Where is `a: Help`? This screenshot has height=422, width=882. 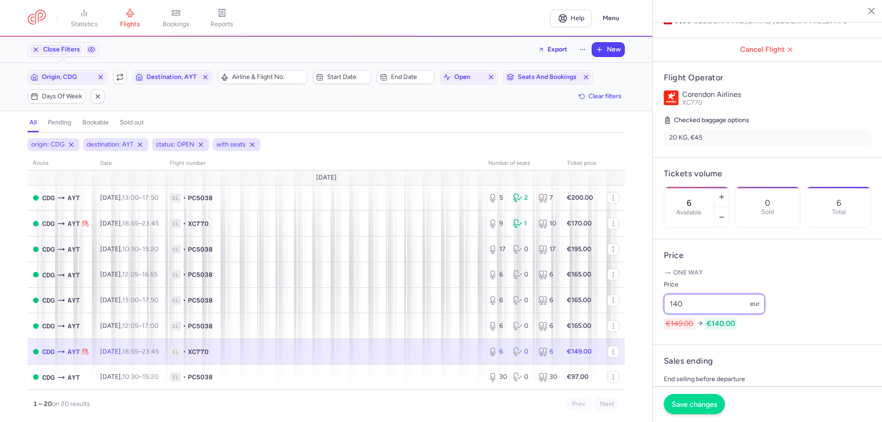 a: Help is located at coordinates (571, 18).